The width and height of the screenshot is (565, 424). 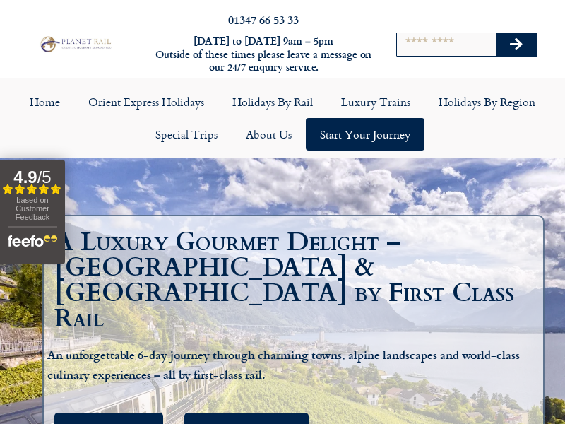 What do you see at coordinates (269, 134) in the screenshot?
I see `a: About Us` at bounding box center [269, 134].